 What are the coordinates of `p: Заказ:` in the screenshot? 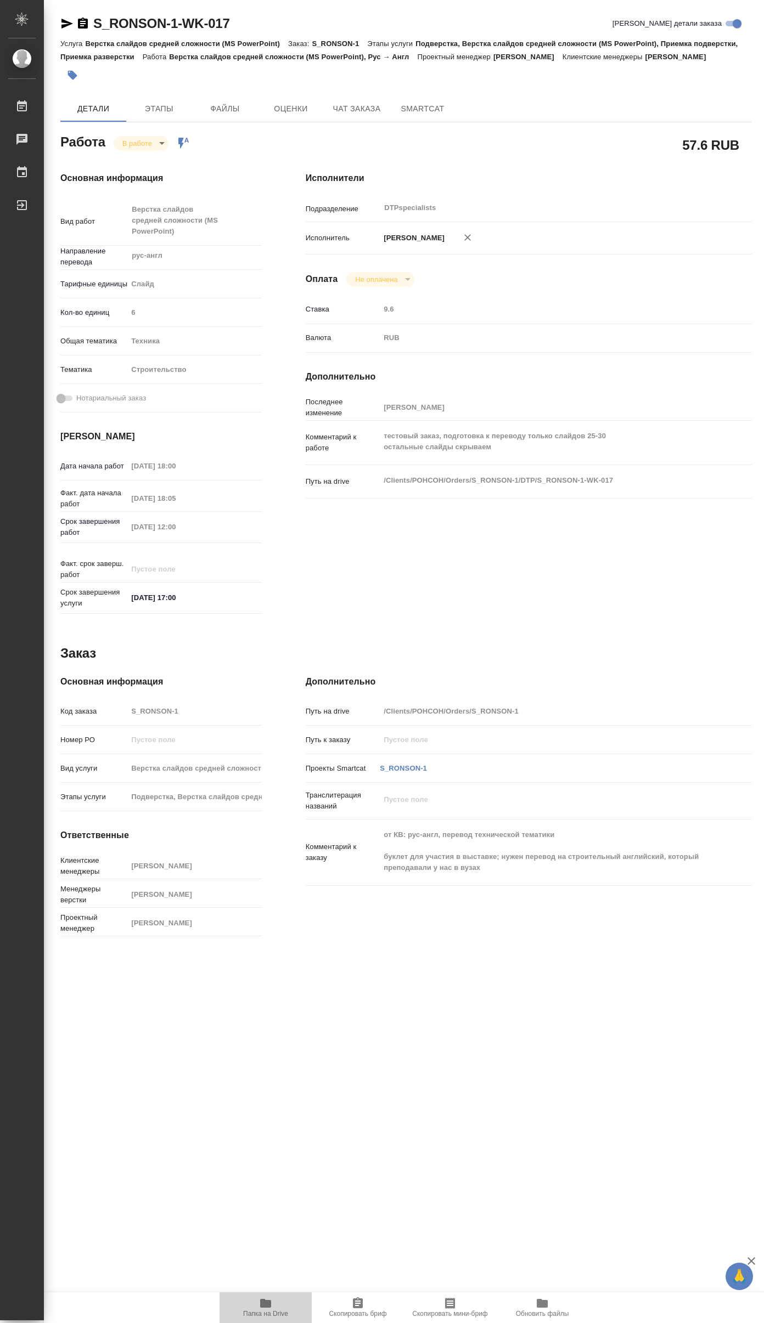 It's located at (300, 43).